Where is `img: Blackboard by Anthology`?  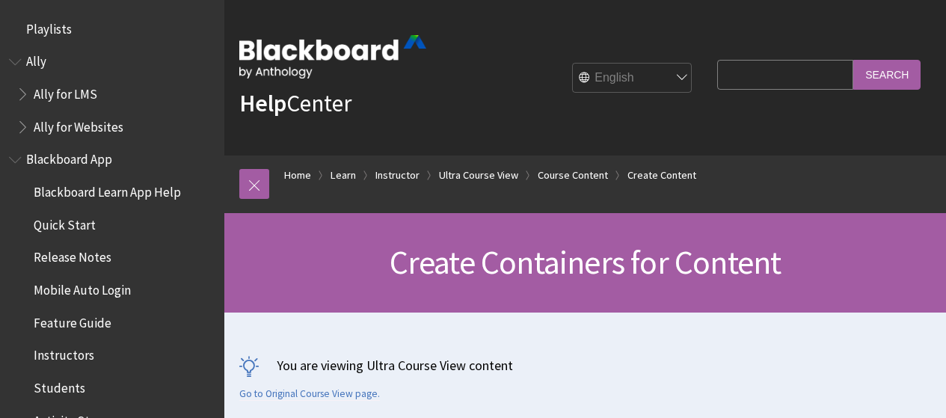
img: Blackboard by Anthology is located at coordinates (333, 57).